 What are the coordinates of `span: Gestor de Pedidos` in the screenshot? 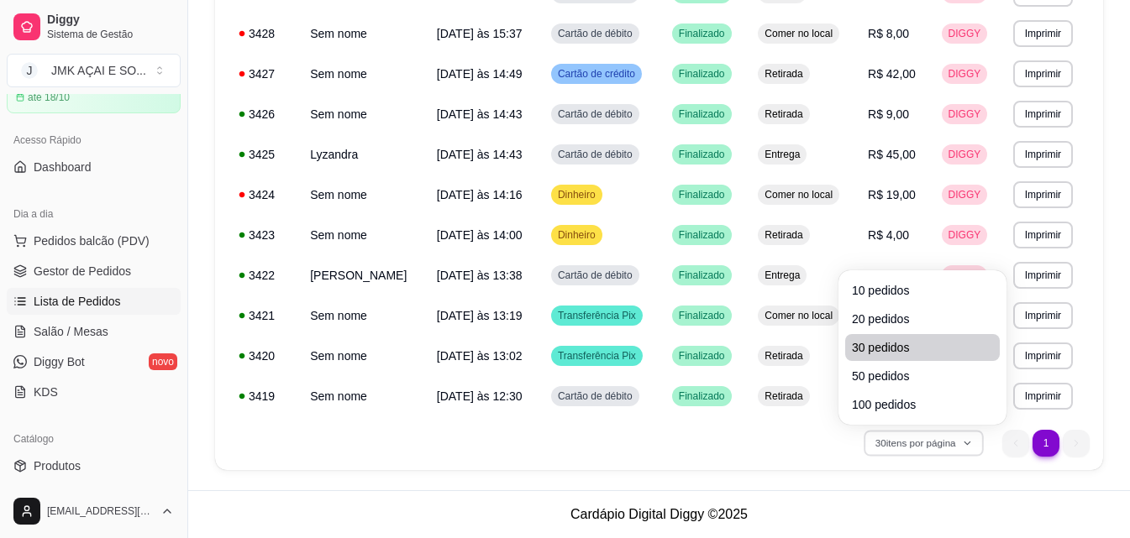 It's located at (82, 271).